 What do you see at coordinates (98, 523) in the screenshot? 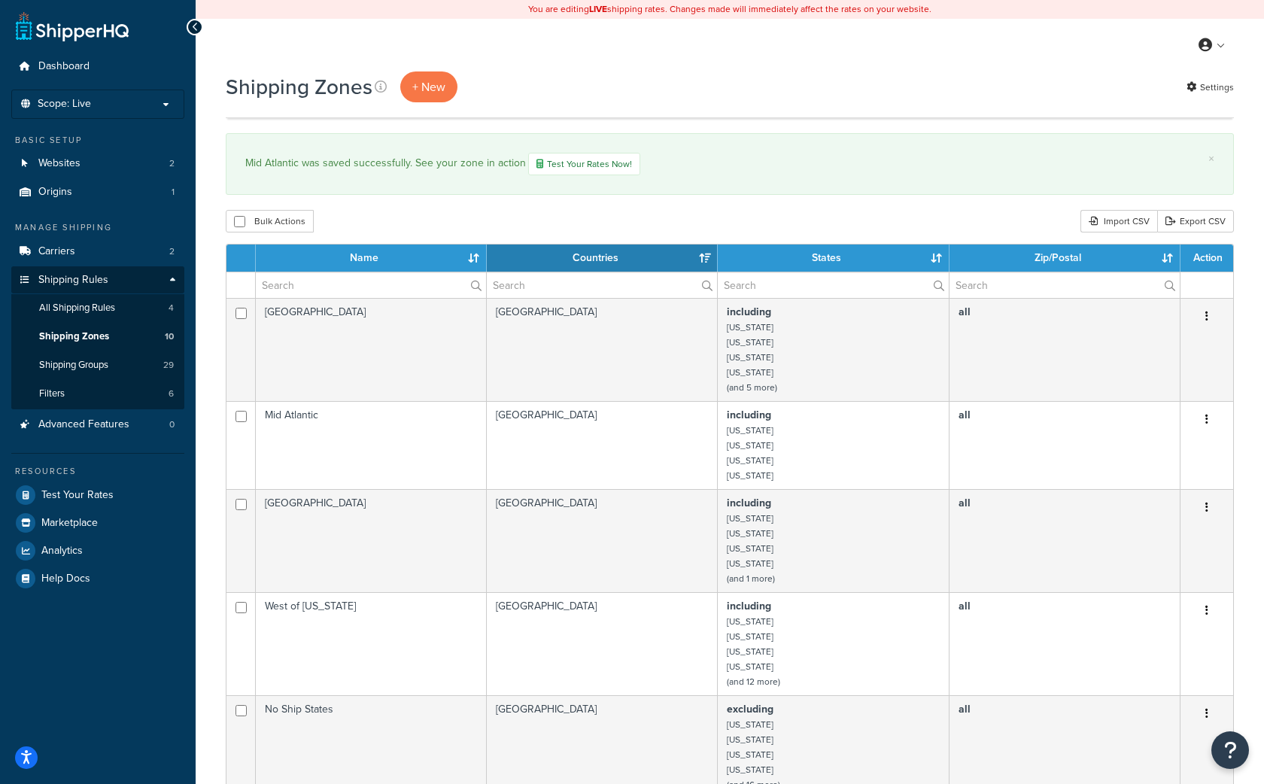
I see `li: Marketplace` at bounding box center [98, 523].